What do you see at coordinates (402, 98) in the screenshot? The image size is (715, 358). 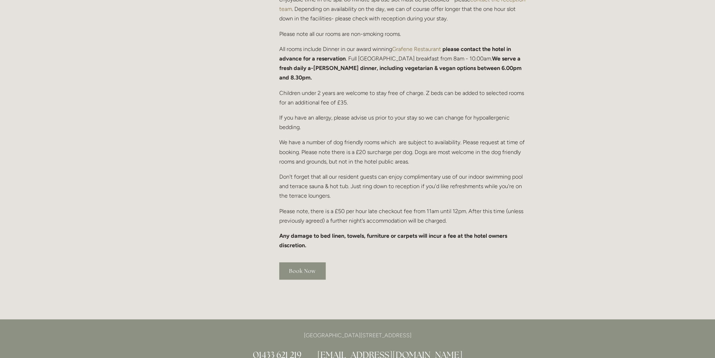 I see `p: Children under 2 years are welcome to stay free of charge. Z beds can be added to selected rooms ...` at bounding box center [402, 98].